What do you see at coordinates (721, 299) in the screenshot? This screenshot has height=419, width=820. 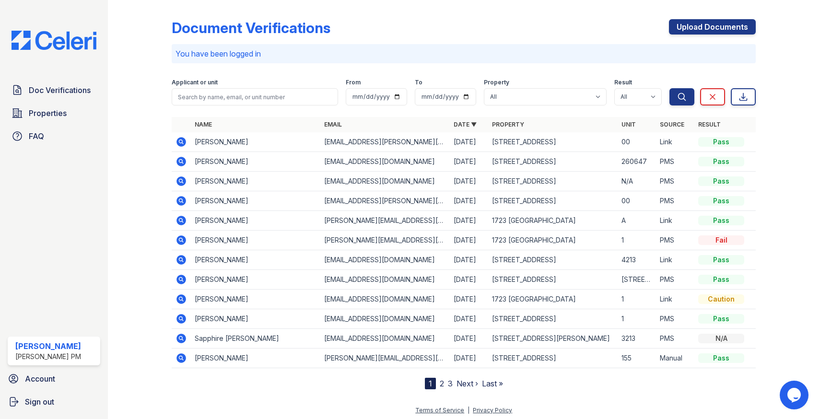 I see `div: Caution` at bounding box center [721, 299].